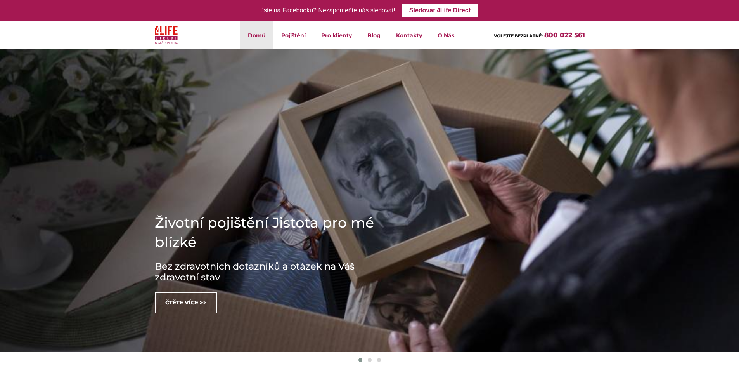 This screenshot has width=739, height=367. What do you see at coordinates (271, 232) in the screenshot?
I see `h1: Životní pojištění Jistota pro mé blízké` at bounding box center [271, 232].